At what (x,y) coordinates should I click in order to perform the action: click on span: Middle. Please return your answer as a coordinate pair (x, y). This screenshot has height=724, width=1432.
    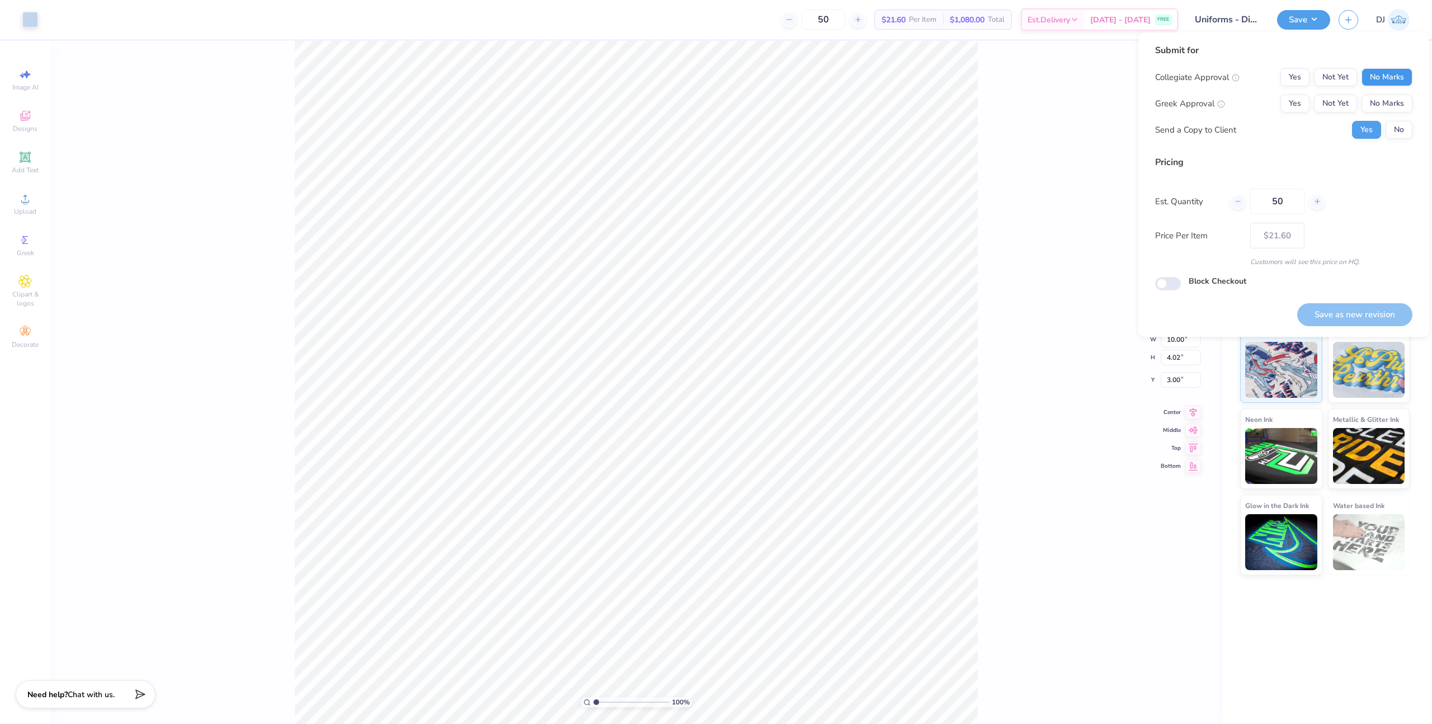
    Looking at the image, I should click on (1171, 430).